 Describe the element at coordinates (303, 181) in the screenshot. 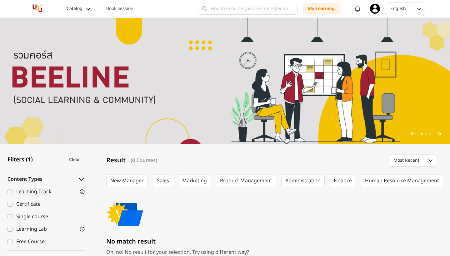

I see `p: Administration` at that location.